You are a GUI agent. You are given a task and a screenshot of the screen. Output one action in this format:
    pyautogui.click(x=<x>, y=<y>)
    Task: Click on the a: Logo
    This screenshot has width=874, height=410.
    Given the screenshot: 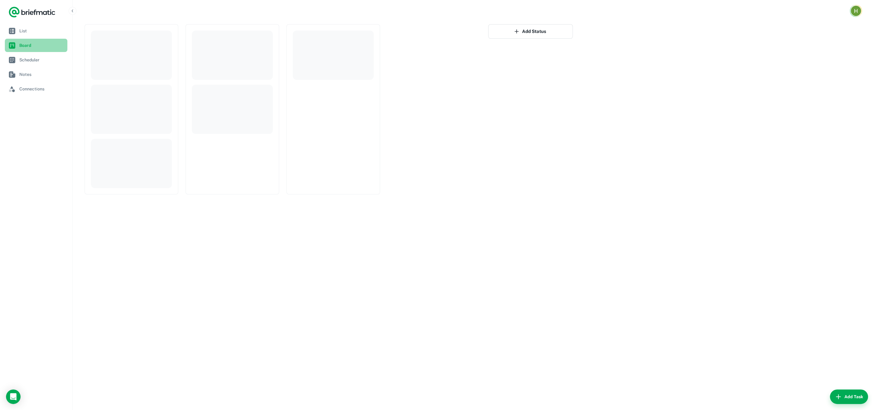 What is the action you would take?
    pyautogui.click(x=32, y=12)
    